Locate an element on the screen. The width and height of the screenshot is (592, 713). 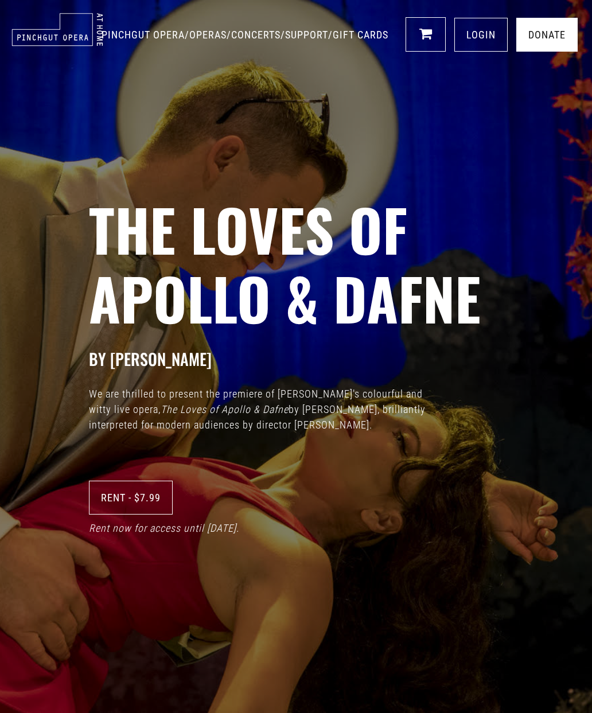
a: Donate is located at coordinates (546, 34).